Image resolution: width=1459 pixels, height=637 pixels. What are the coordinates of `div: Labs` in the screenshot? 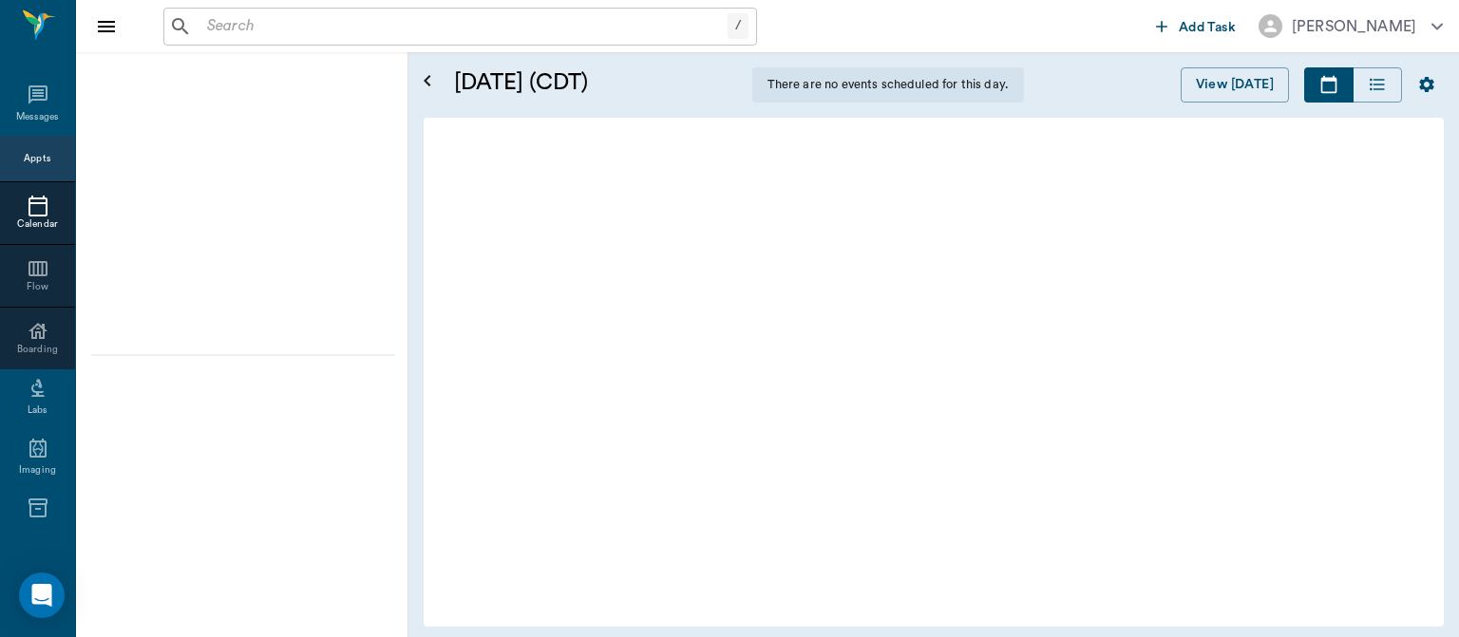 It's located at (37, 410).